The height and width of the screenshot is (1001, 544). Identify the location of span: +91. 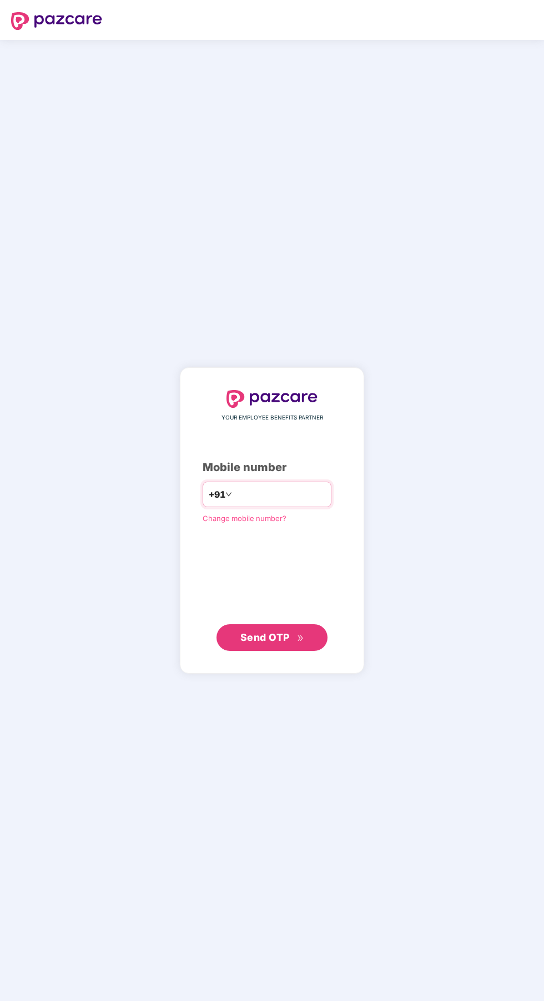
(217, 495).